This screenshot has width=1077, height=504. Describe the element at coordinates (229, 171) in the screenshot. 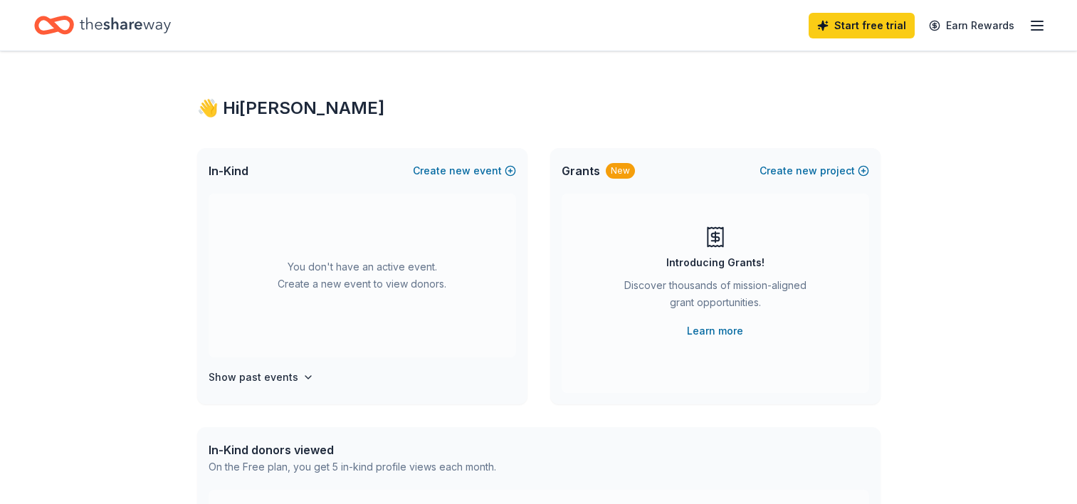

I see `span: In-Kind` at that location.